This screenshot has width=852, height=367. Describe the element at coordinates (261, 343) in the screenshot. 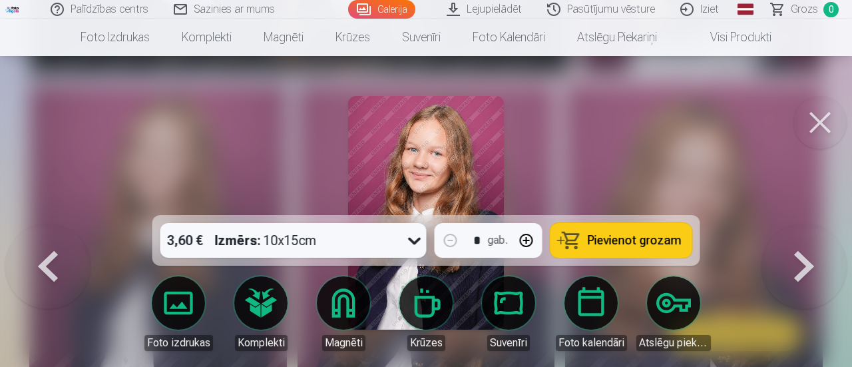

I see `div: Komplekti` at that location.